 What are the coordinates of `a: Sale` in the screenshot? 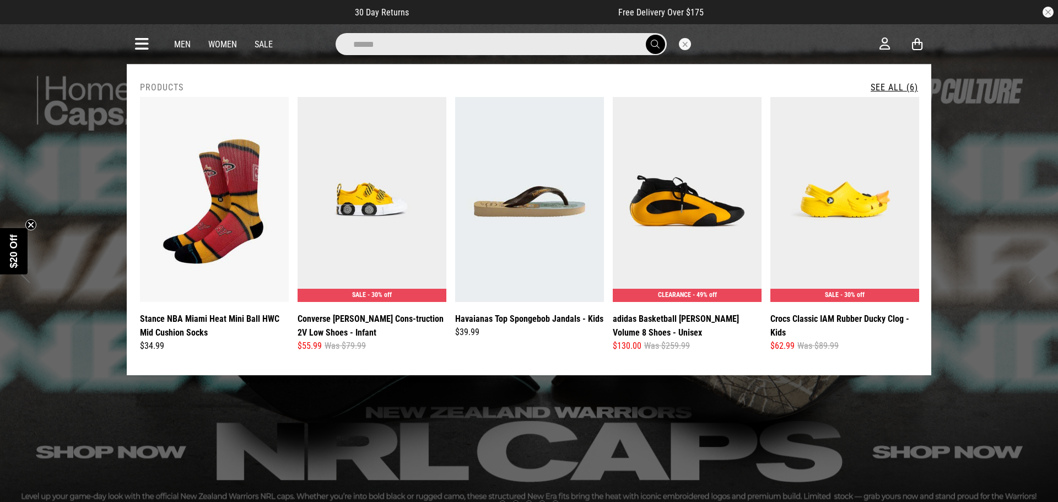 It's located at (263, 44).